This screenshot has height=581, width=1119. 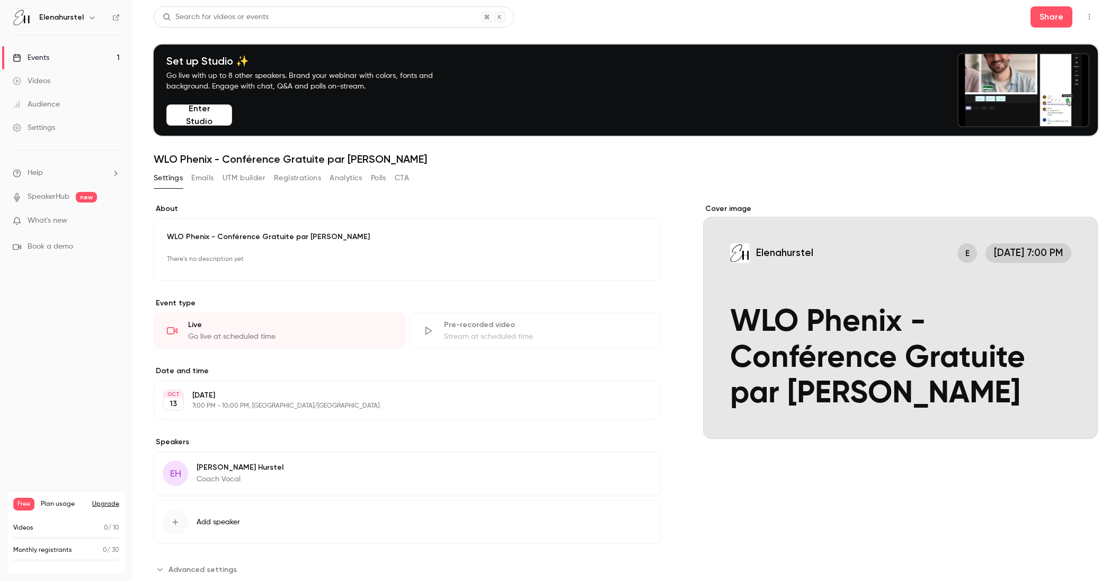 What do you see at coordinates (312, 61) in the screenshot?
I see `h4: Set up Studio ✨` at bounding box center [312, 61].